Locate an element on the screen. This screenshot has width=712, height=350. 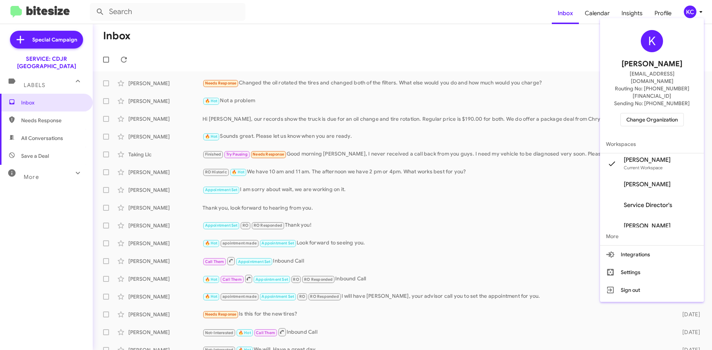
span: Change Organization is located at coordinates (652, 120).